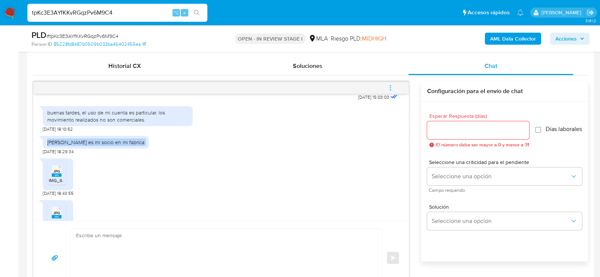  Describe the element at coordinates (513, 39) in the screenshot. I see `button: AML Data Collector` at that location.